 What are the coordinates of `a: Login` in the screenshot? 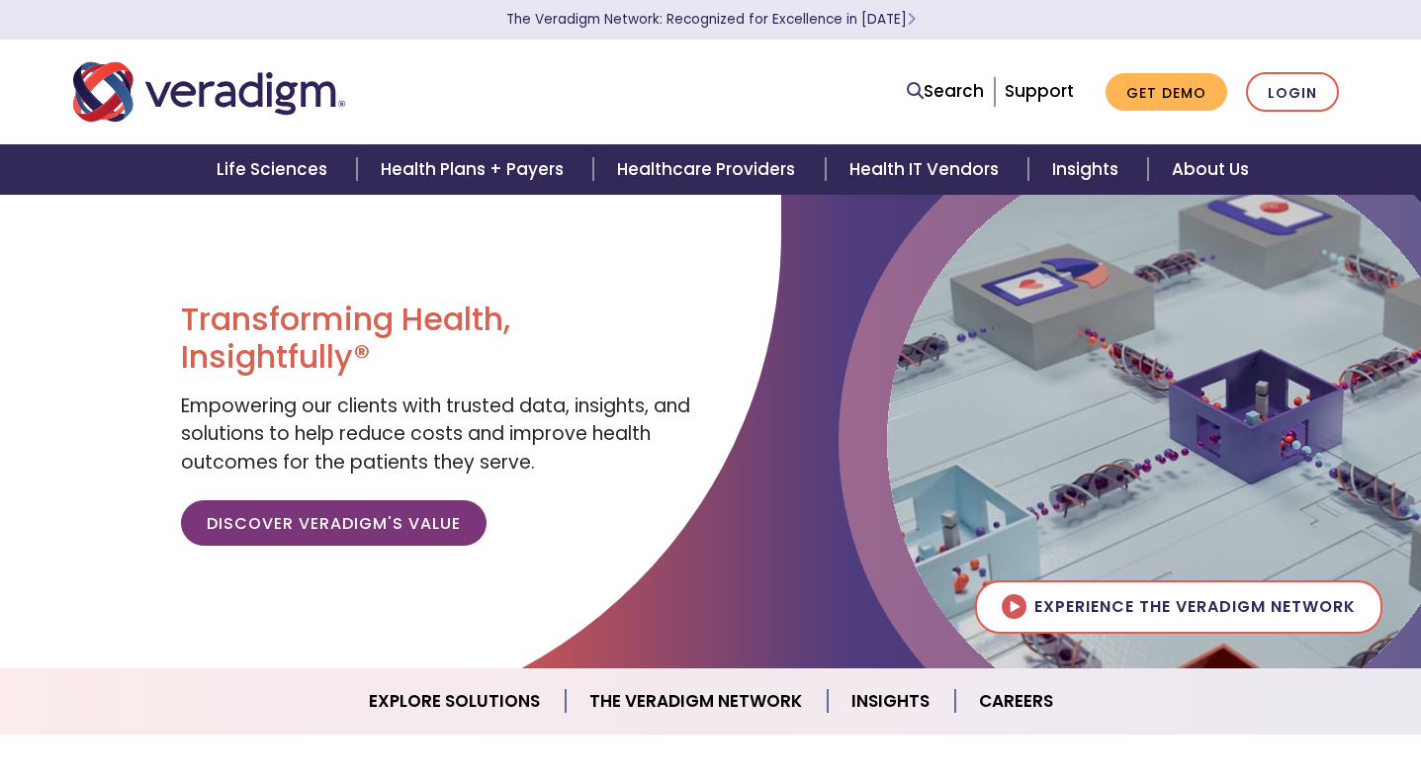 It's located at (1292, 92).